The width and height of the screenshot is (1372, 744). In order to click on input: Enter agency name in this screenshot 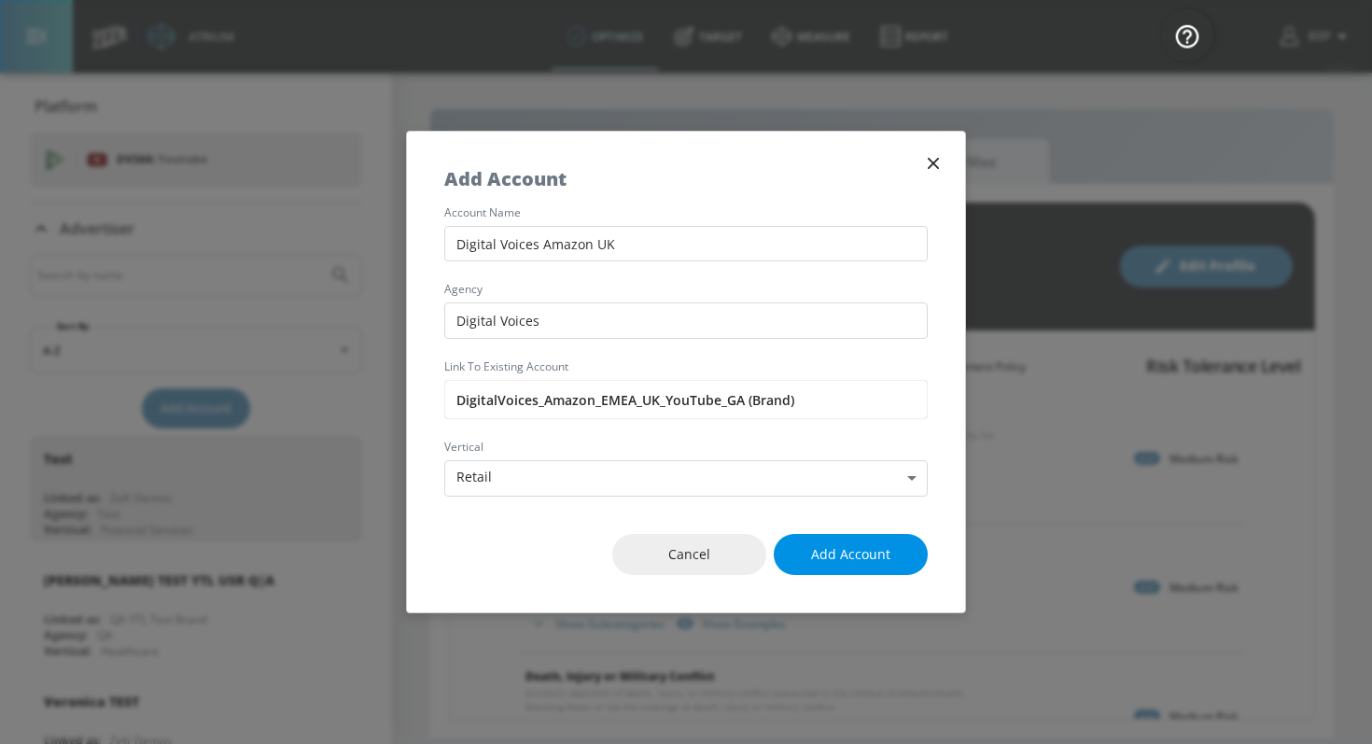, I will do `click(686, 320)`.